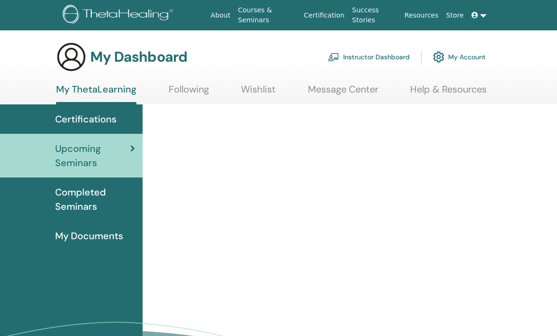 The height and width of the screenshot is (336, 557). I want to click on a: Resources, so click(421, 15).